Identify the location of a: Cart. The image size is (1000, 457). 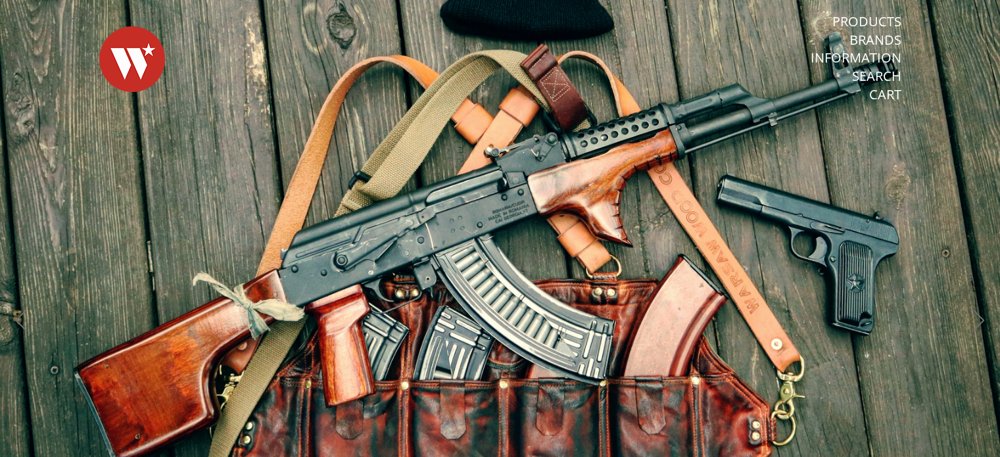
(885, 95).